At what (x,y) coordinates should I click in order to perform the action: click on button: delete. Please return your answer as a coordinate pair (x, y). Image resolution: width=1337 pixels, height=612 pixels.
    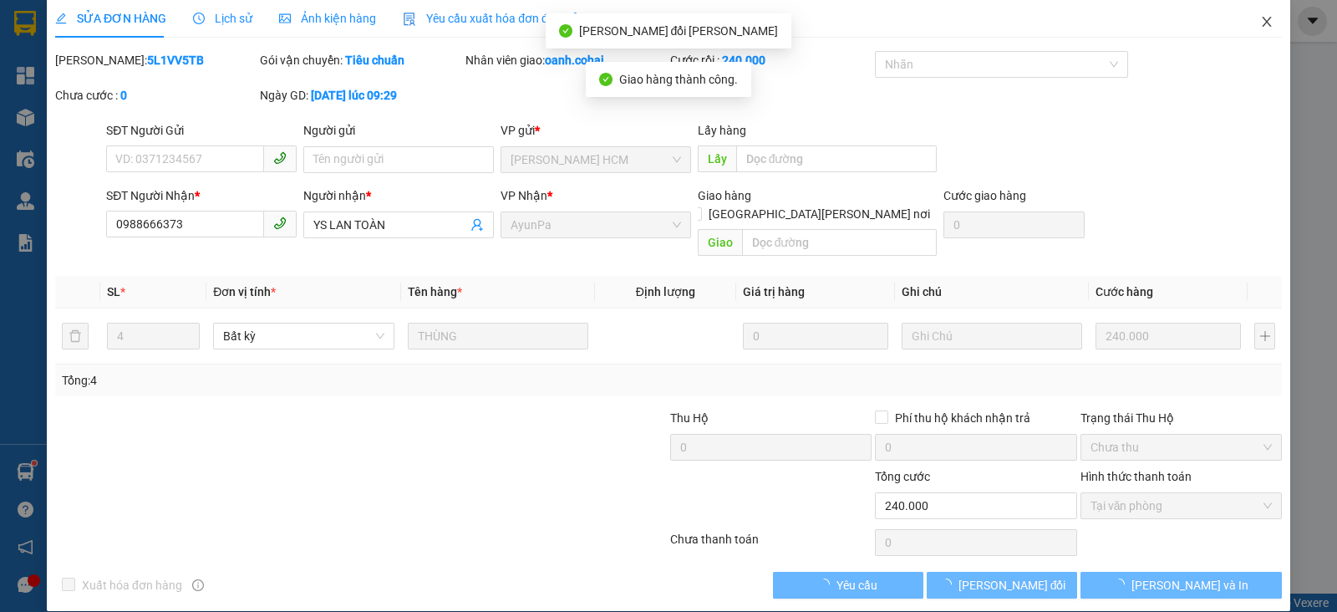
    Looking at the image, I should click on (75, 336).